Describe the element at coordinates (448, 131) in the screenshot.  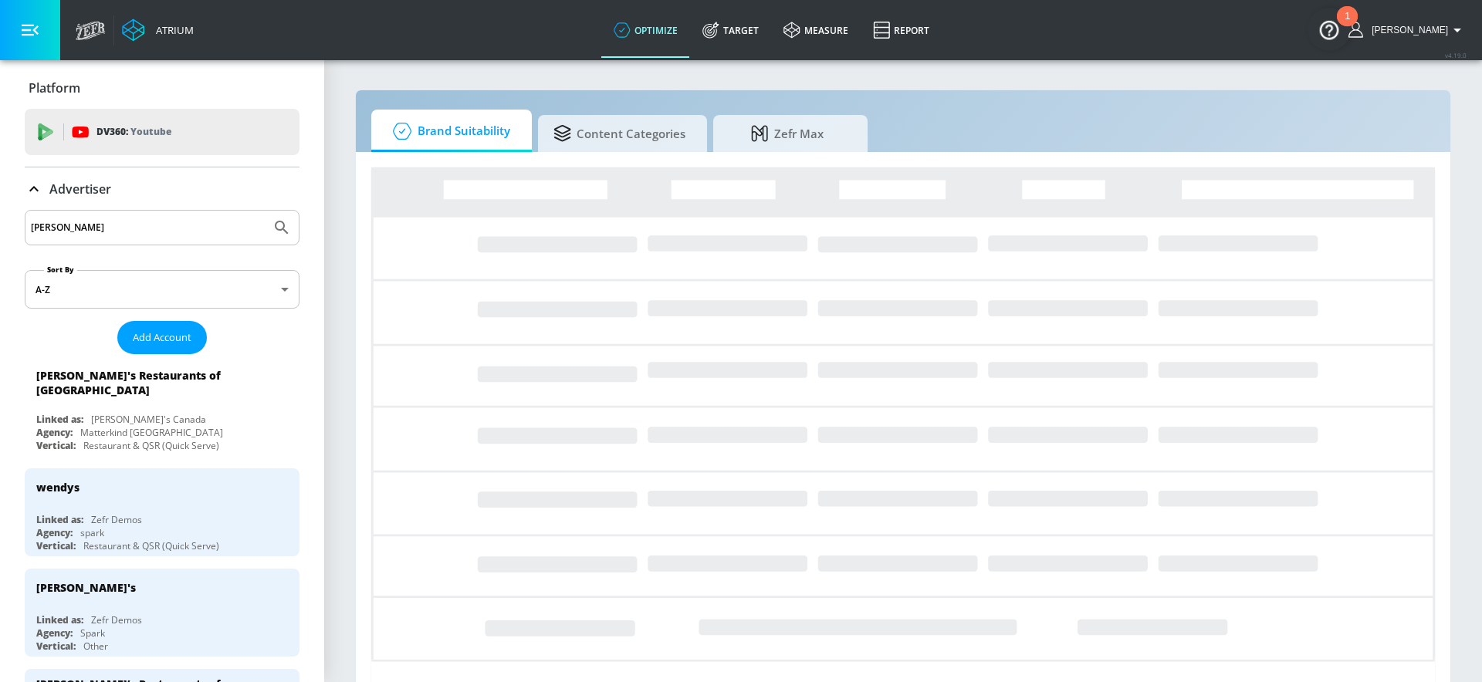
I see `span: Brand Suitability` at that location.